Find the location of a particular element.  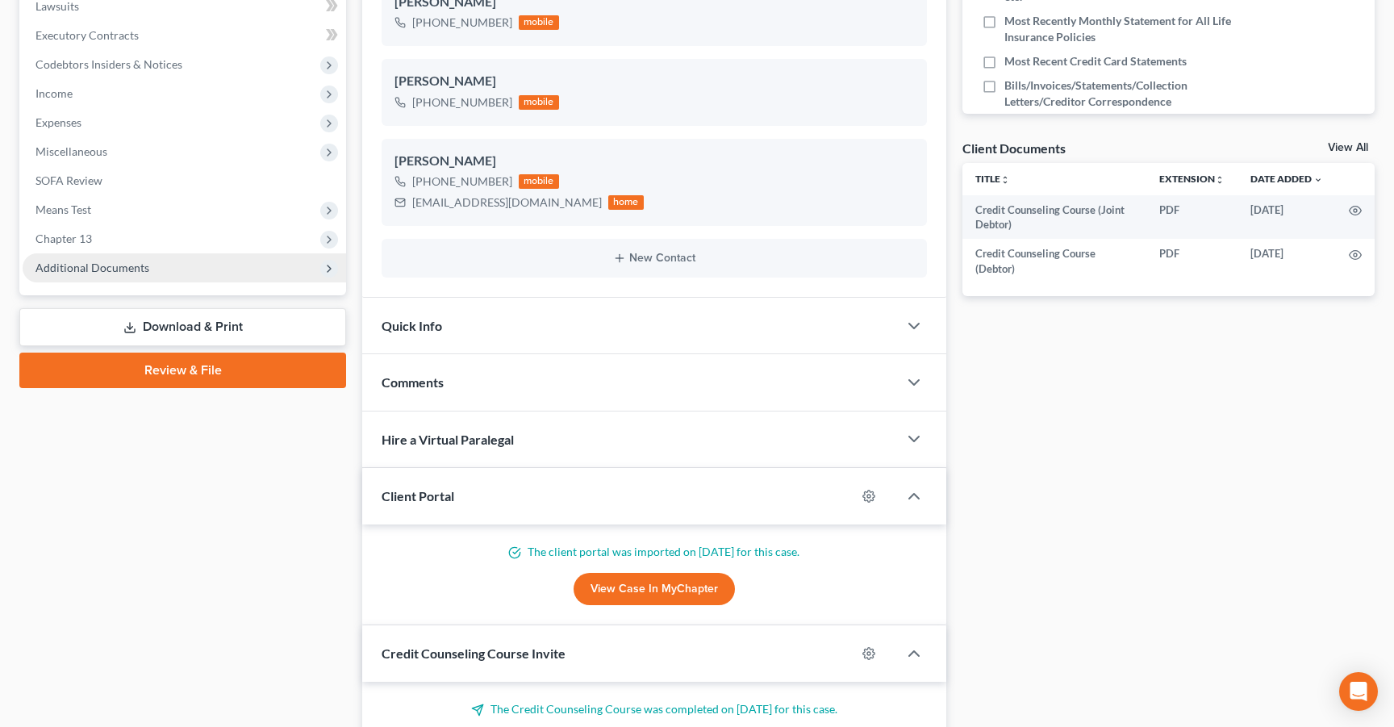

button: New Contact is located at coordinates (654, 258).